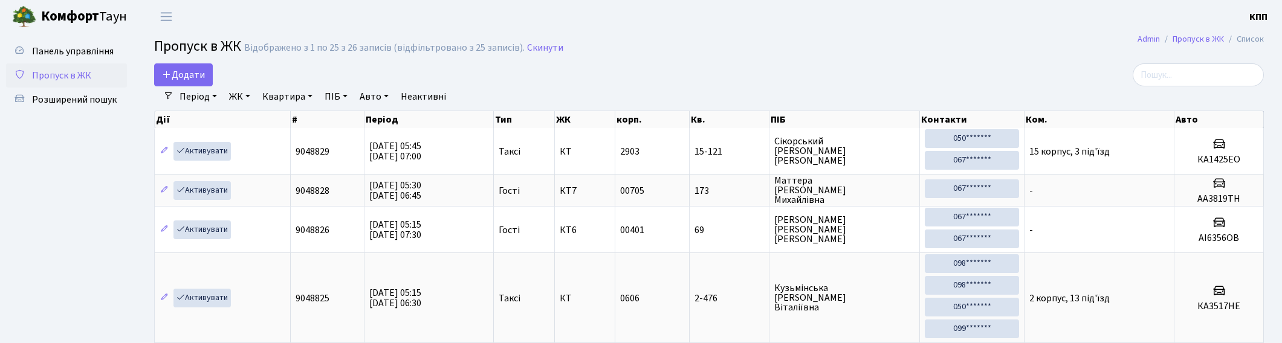 The height and width of the screenshot is (343, 1282). What do you see at coordinates (844, 120) in the screenshot?
I see `th: ПІБ` at bounding box center [844, 120].